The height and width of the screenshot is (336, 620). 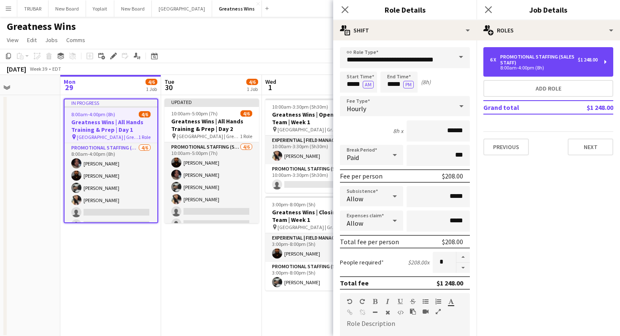 What do you see at coordinates (41, 27) in the screenshot?
I see `h1: Greatness Wins` at bounding box center [41, 27].